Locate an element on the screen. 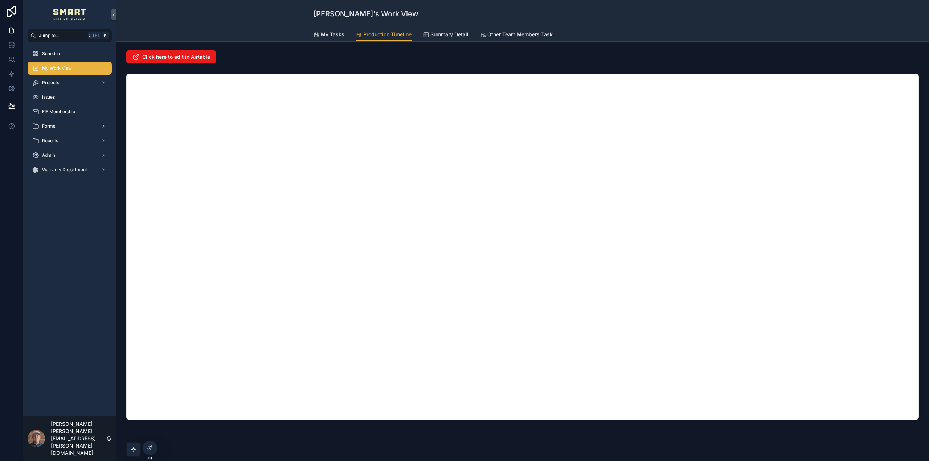  a: Production Timeline is located at coordinates (383, 35).